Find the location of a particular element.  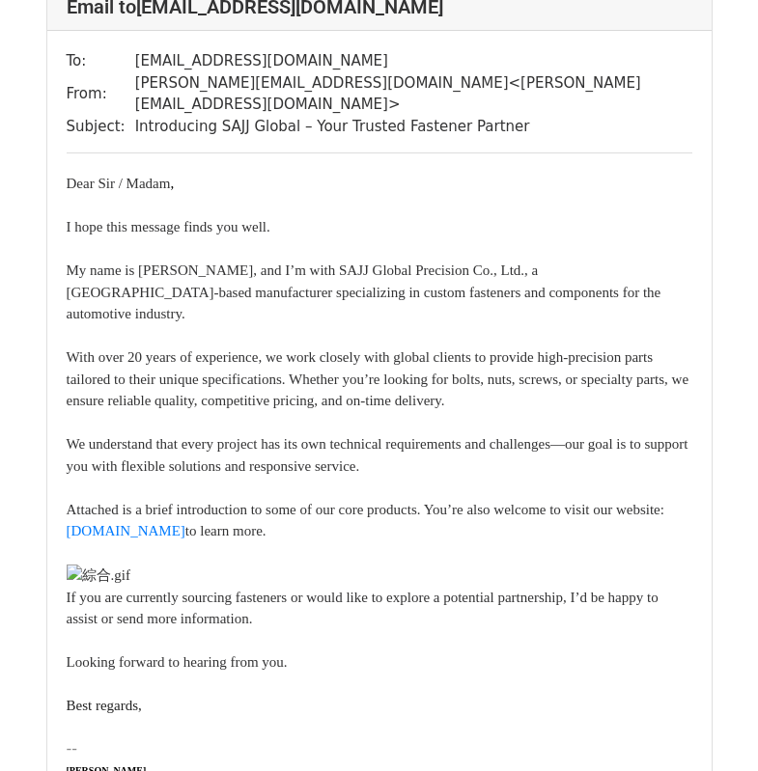

td: From: is located at coordinates (100, 94).